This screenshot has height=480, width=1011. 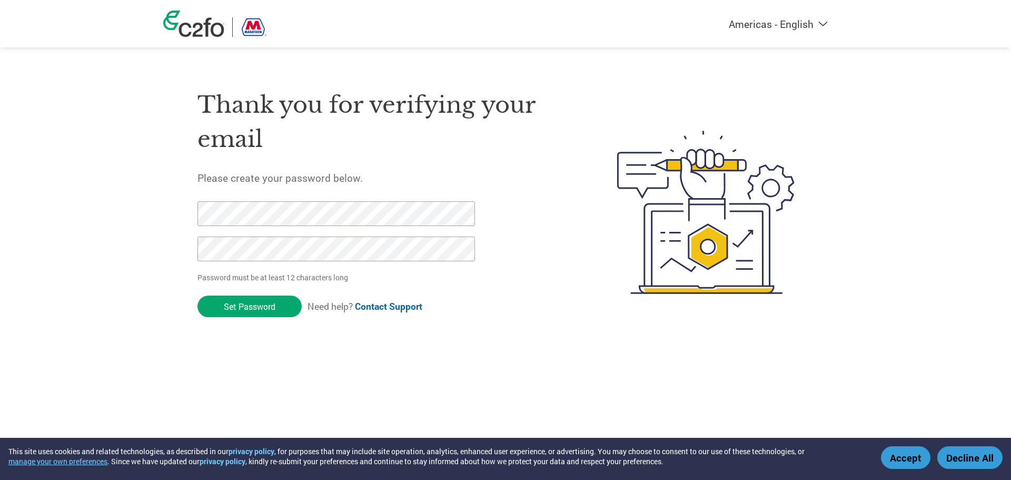 I want to click on button: Decline All, so click(x=970, y=457).